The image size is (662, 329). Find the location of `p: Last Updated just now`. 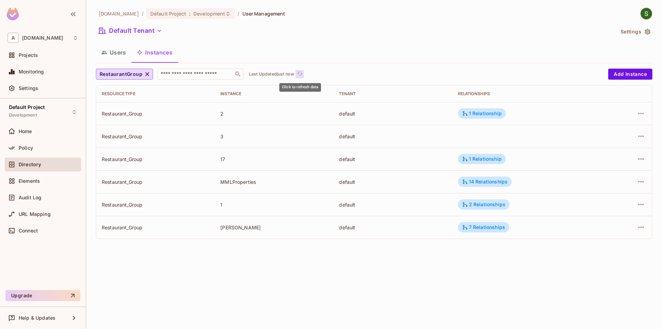

p: Last Updated just now is located at coordinates (271, 74).